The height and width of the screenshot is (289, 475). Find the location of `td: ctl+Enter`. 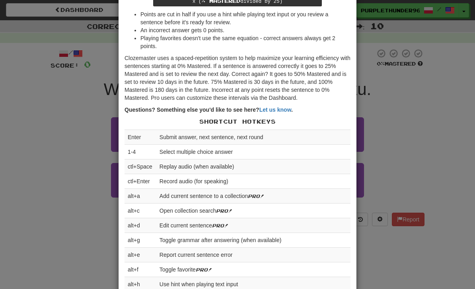

td: ctl+Enter is located at coordinates (140, 181).